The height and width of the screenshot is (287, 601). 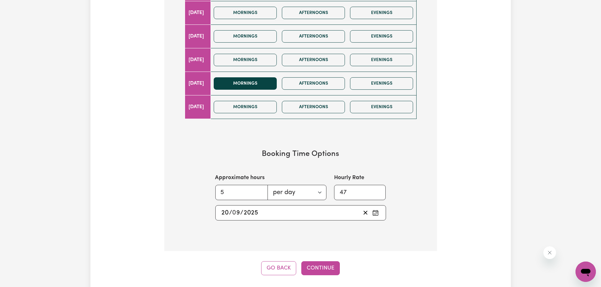 What do you see at coordinates (21, 7) in the screenshot?
I see `span: Need any help?` at bounding box center [21, 7].